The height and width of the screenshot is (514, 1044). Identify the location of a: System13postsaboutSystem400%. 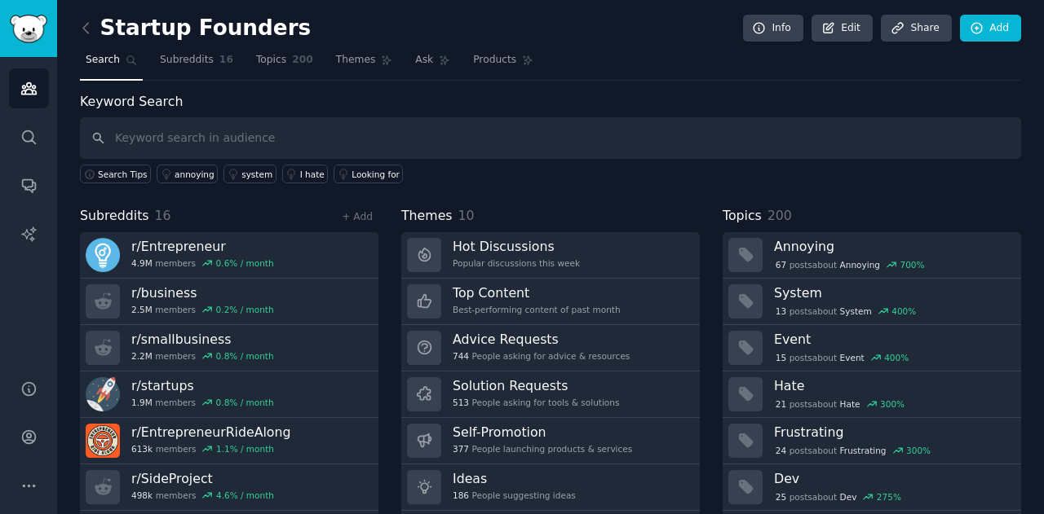
(872, 302).